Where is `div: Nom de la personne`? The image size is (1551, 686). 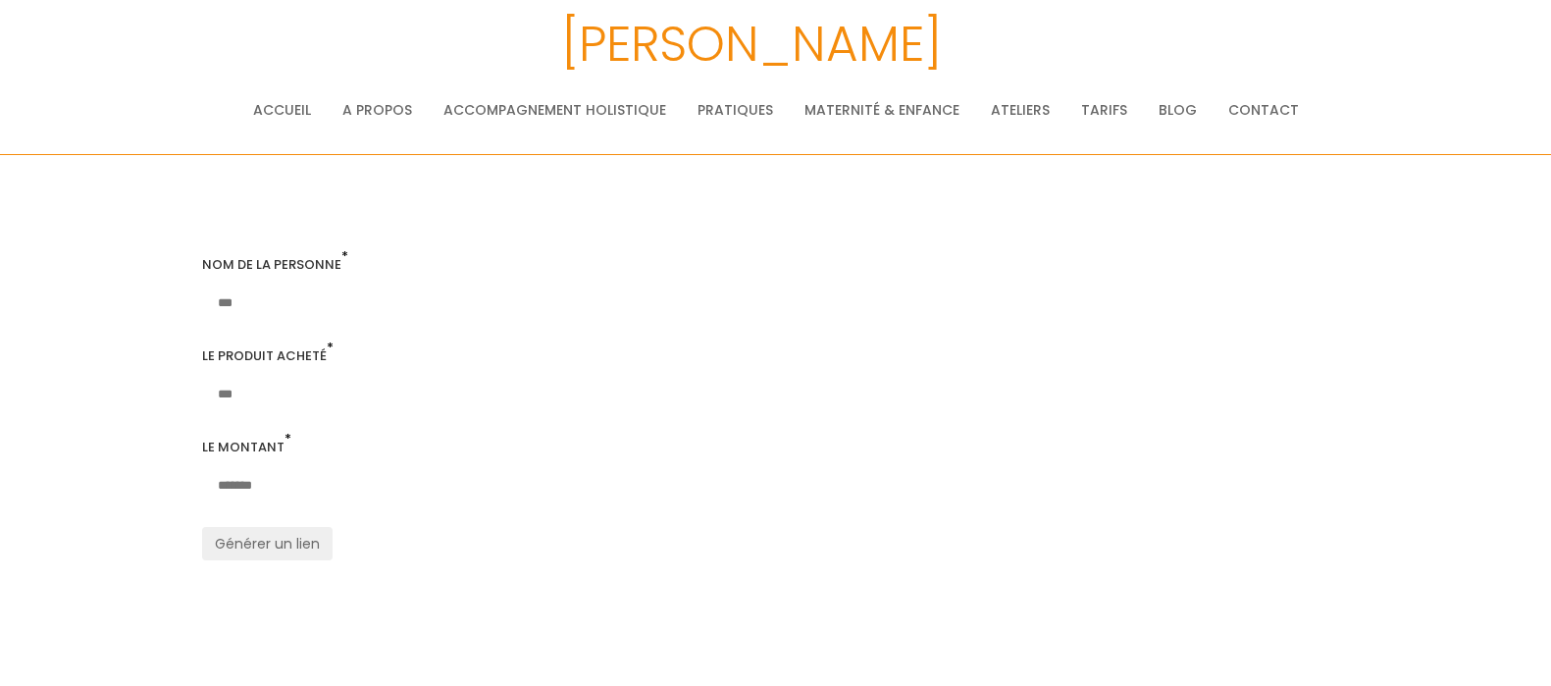
div: Nom de la personne is located at coordinates (776, 265).